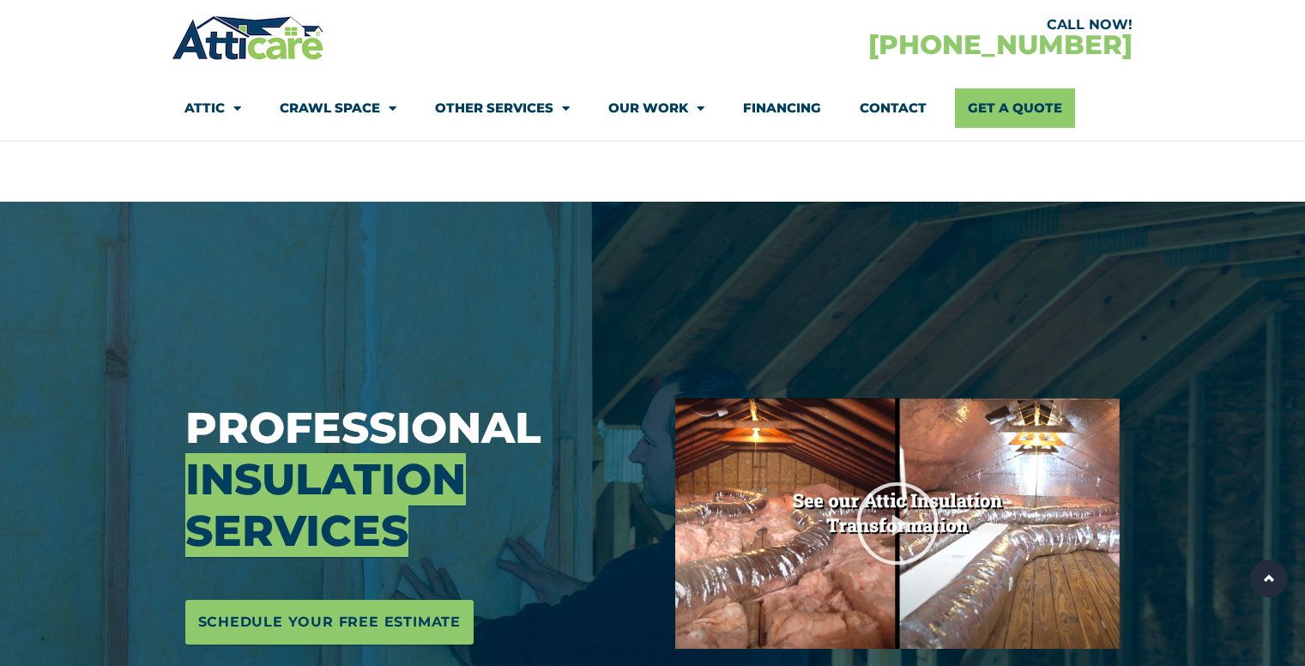  I want to click on a: Financing, so click(781, 108).